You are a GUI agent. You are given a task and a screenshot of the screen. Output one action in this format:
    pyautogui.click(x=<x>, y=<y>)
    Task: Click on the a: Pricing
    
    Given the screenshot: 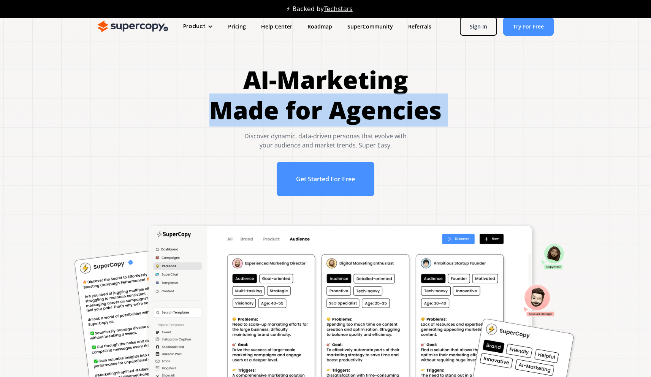 What is the action you would take?
    pyautogui.click(x=237, y=26)
    